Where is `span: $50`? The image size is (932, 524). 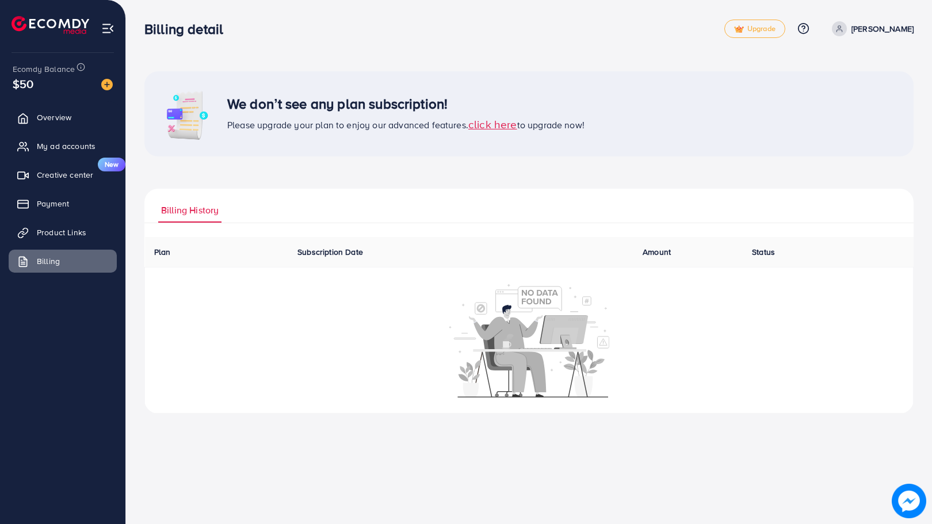
span: $50 is located at coordinates (23, 83).